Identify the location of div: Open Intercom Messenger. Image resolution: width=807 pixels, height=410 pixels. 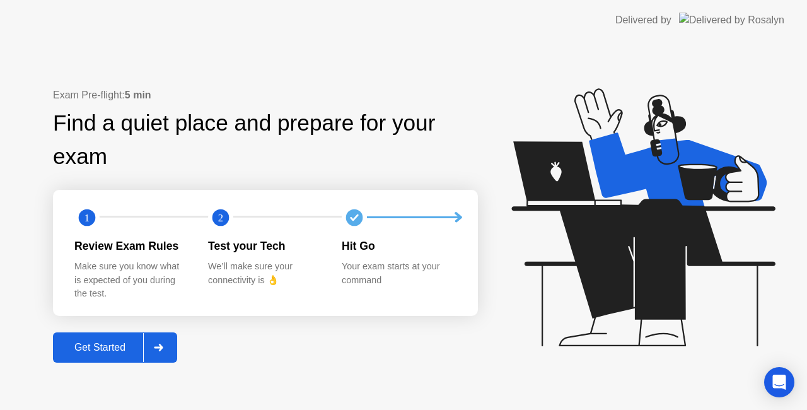
(780, 382).